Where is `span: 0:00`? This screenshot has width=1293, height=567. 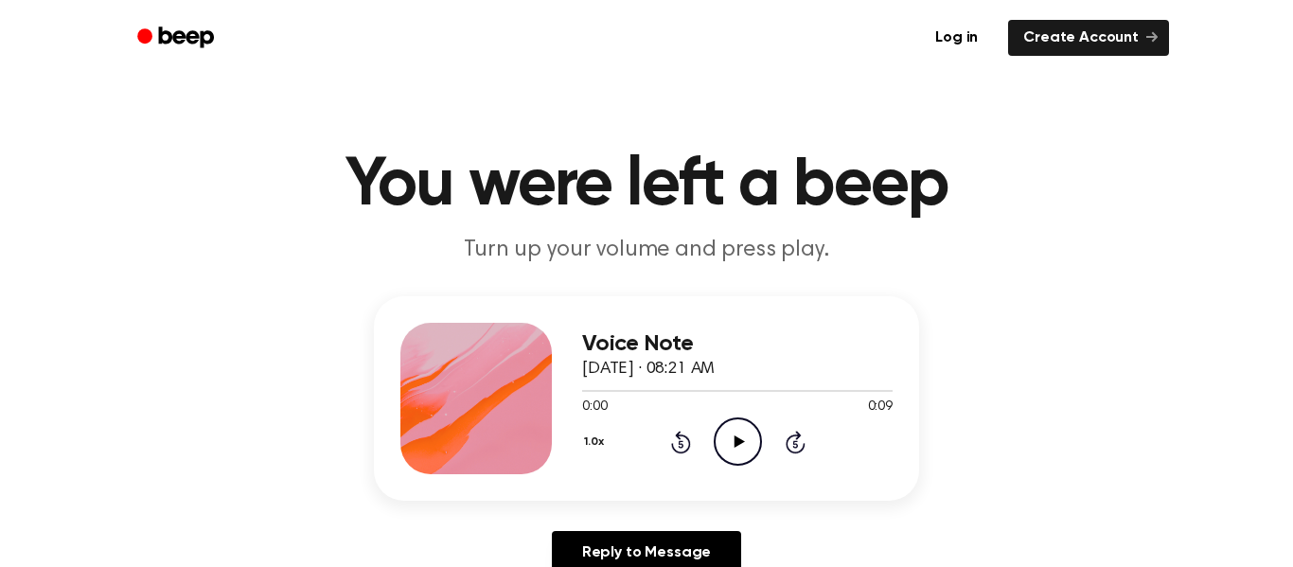
span: 0:00 is located at coordinates (594, 407).